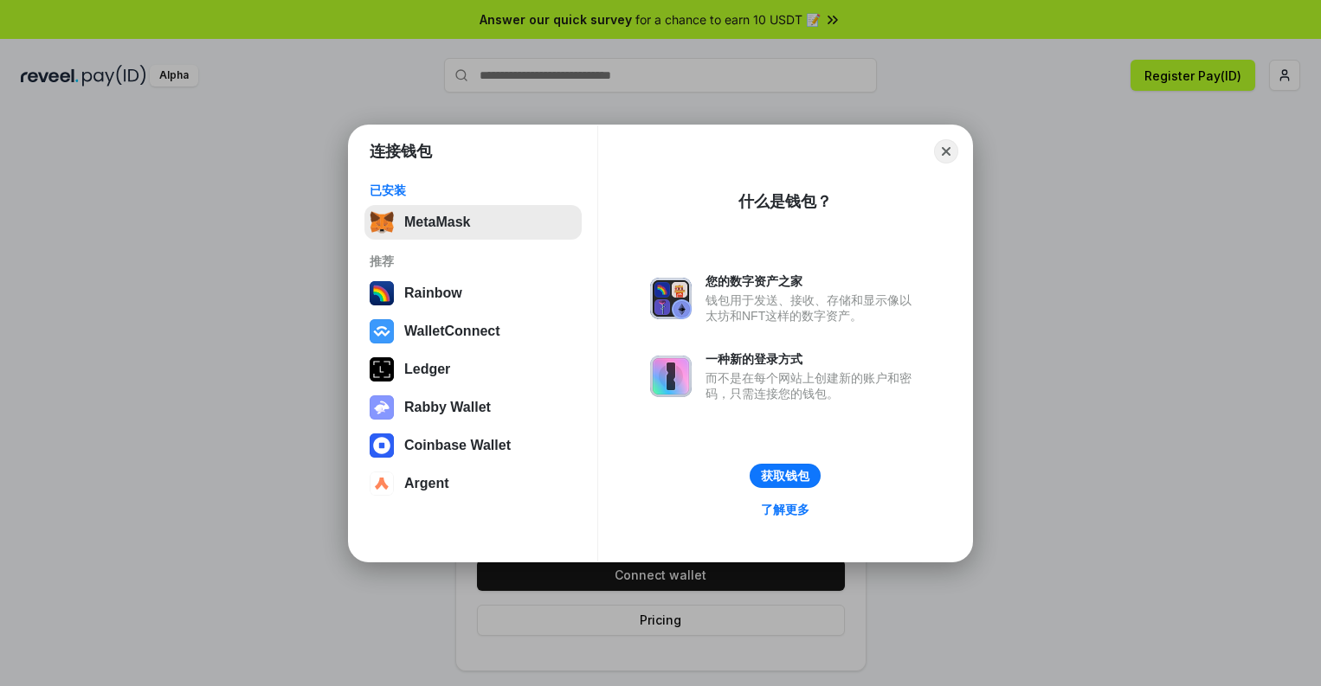 The height and width of the screenshot is (686, 1321). I want to click on div: 而不是在每个网站上创建新的账户和密码，只需连接您的钱包。, so click(813, 386).